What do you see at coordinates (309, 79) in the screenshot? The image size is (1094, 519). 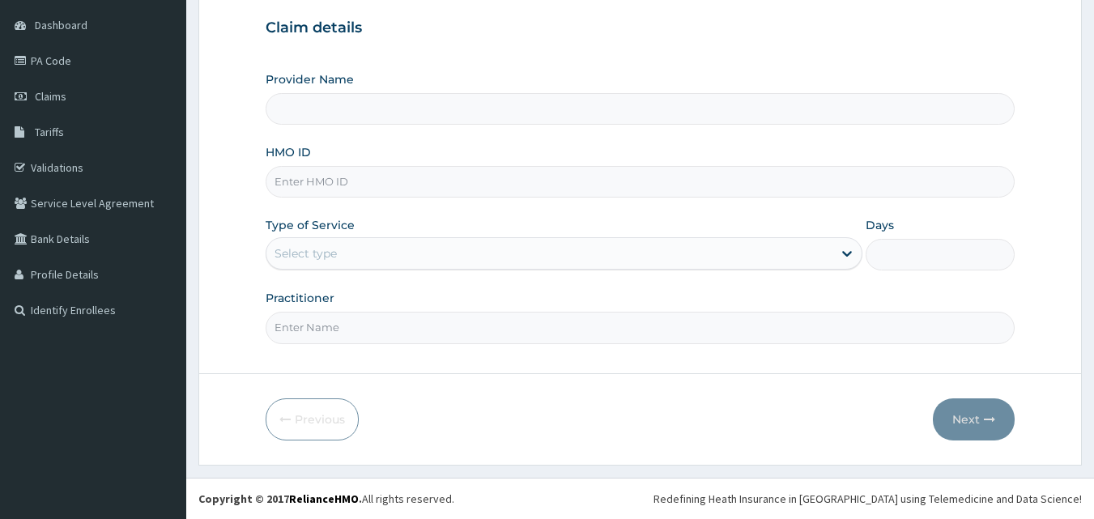 I see `label: Provider Name` at bounding box center [309, 79].